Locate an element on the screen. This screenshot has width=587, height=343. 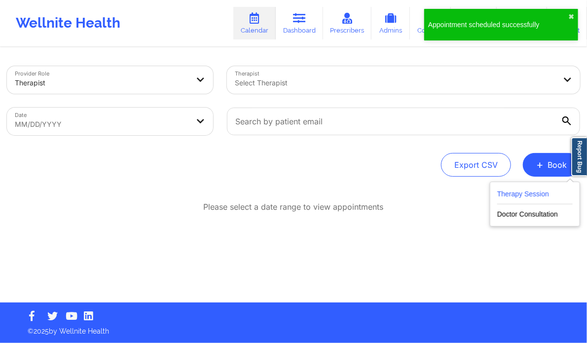
p: © 2025 by Wellnite Health is located at coordinates (294, 328).